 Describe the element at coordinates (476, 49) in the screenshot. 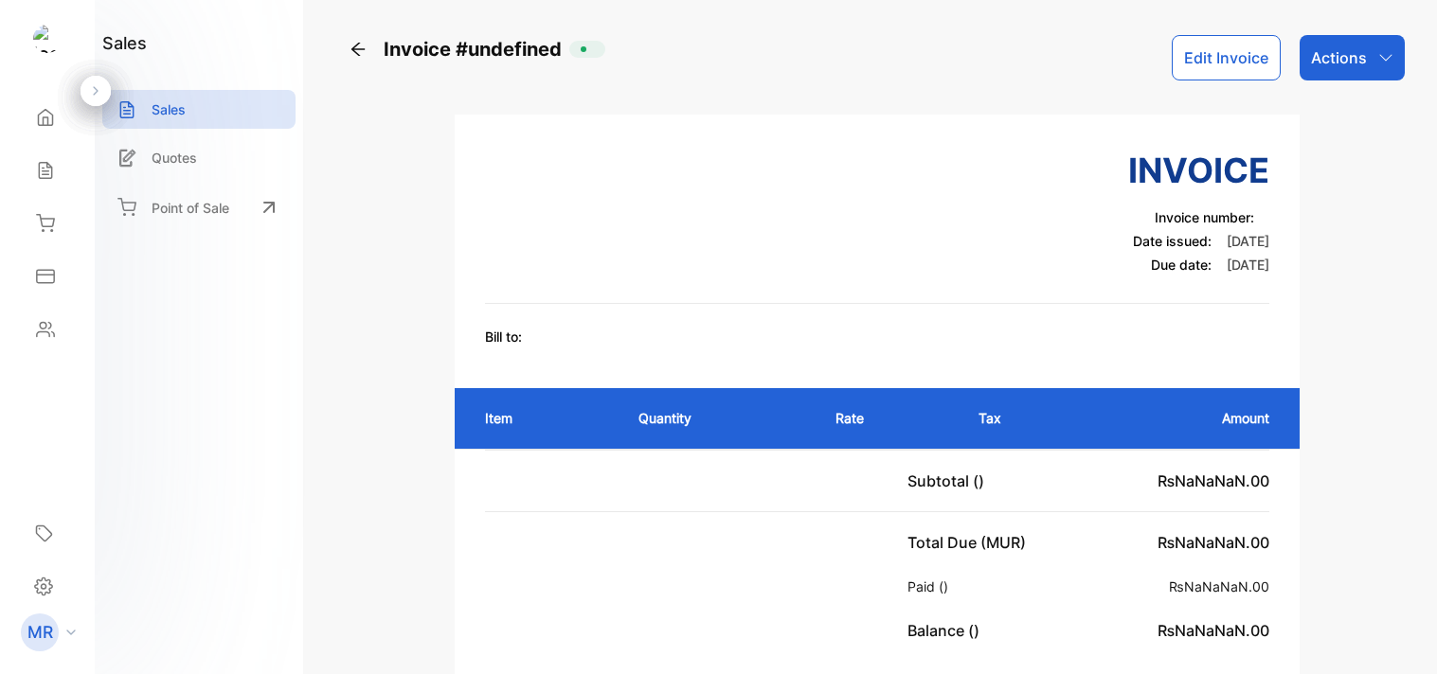

I see `span: Invoice #undefined` at that location.